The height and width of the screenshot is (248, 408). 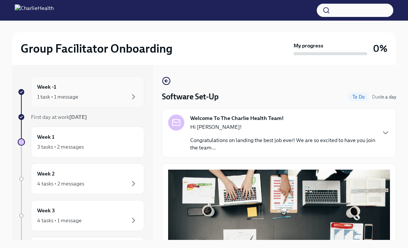 I want to click on a: Week 24 tasks • 2 messages, so click(x=81, y=179).